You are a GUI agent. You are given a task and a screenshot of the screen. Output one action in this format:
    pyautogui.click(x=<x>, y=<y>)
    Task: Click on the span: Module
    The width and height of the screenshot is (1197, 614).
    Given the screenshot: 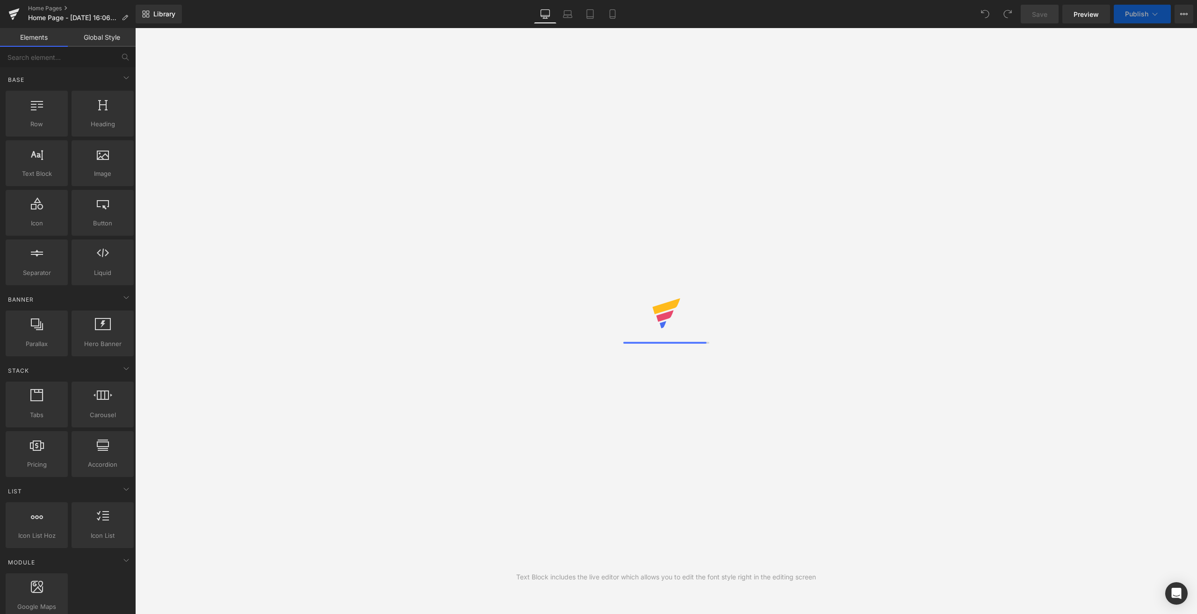 What is the action you would take?
    pyautogui.click(x=21, y=562)
    